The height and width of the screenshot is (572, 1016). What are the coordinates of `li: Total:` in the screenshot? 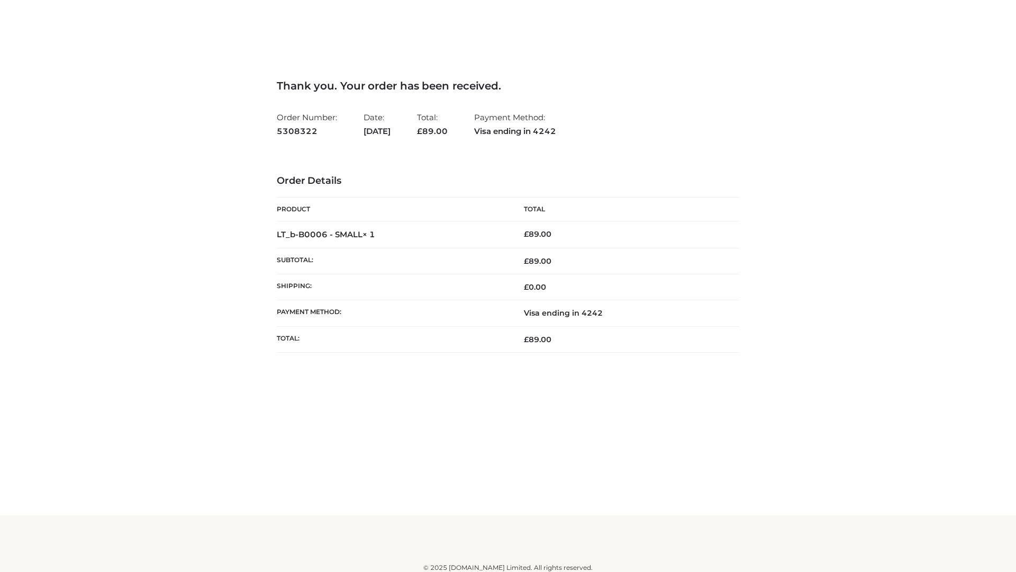 It's located at (432, 124).